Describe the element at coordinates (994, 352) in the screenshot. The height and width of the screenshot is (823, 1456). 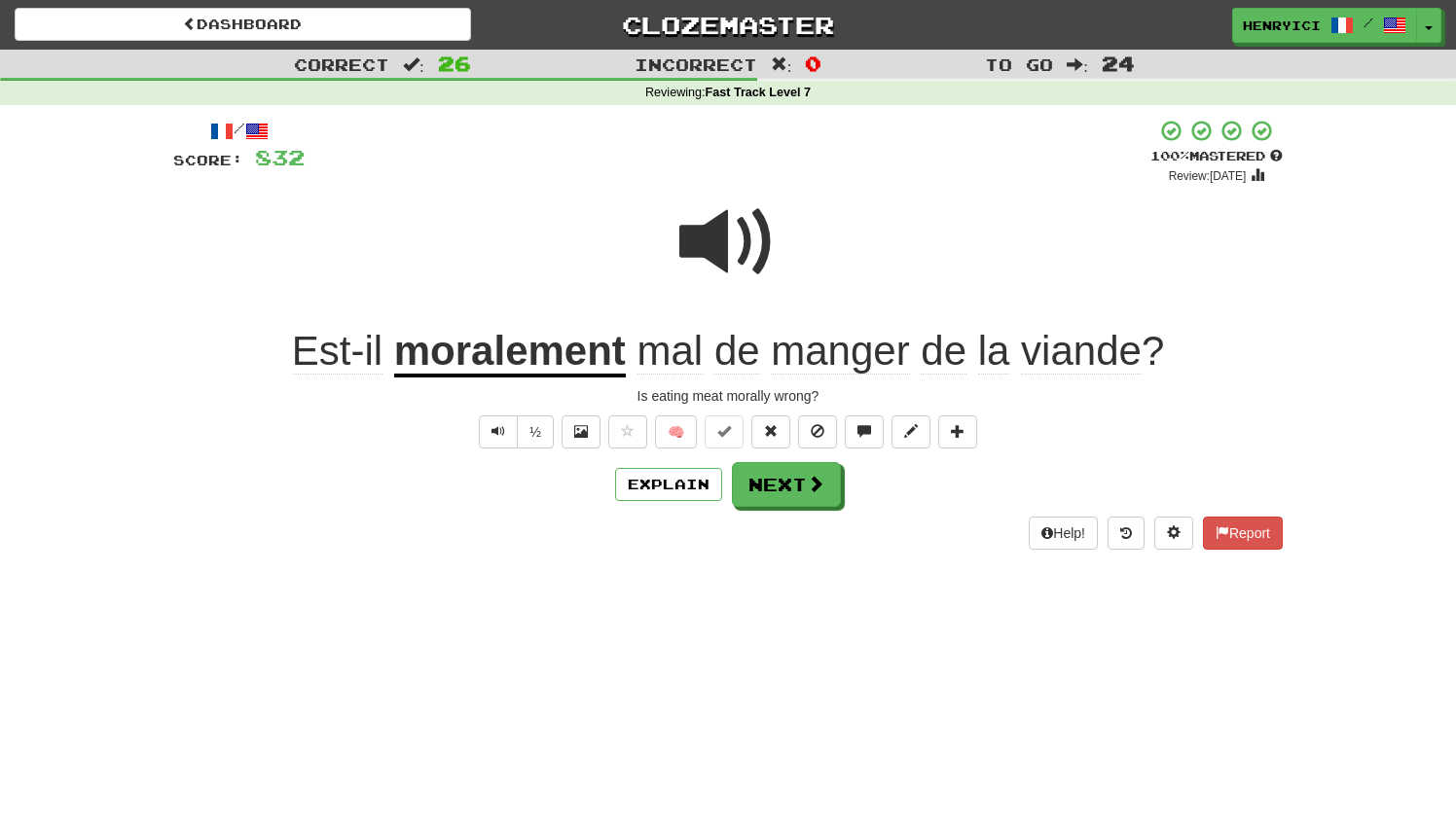
I see `span: la` at that location.